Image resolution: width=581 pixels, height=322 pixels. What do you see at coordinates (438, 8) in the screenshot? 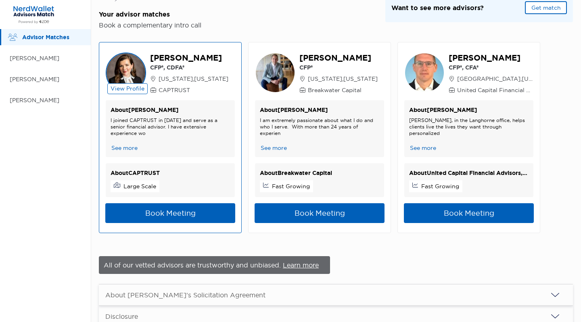
I see `p: Want to see more advisors?` at bounding box center [438, 8].